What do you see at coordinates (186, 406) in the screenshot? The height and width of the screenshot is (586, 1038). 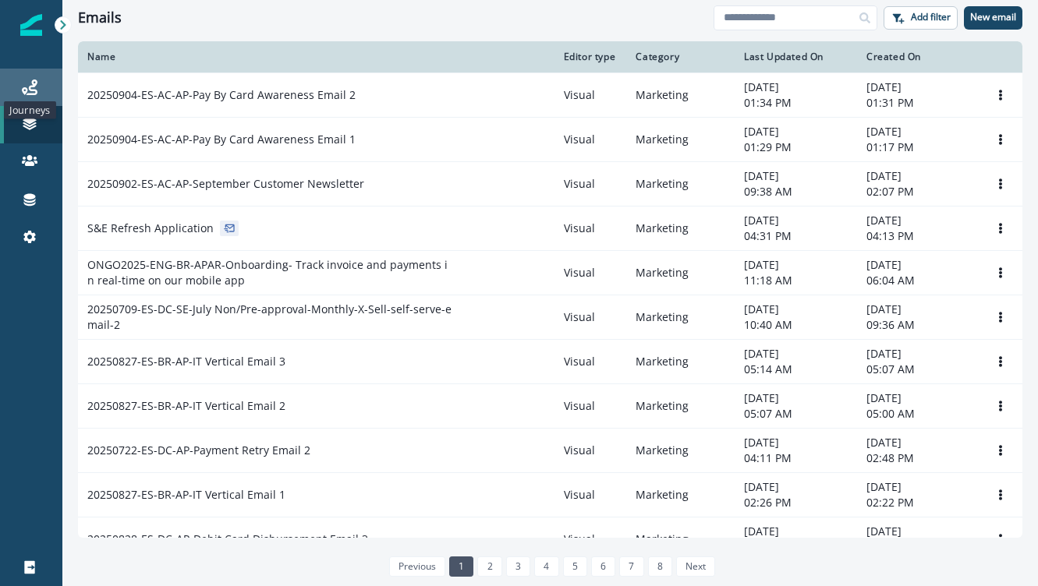 I see `p: 20250827-ES-BR-AP-IT Vertical Email 2` at bounding box center [186, 406].